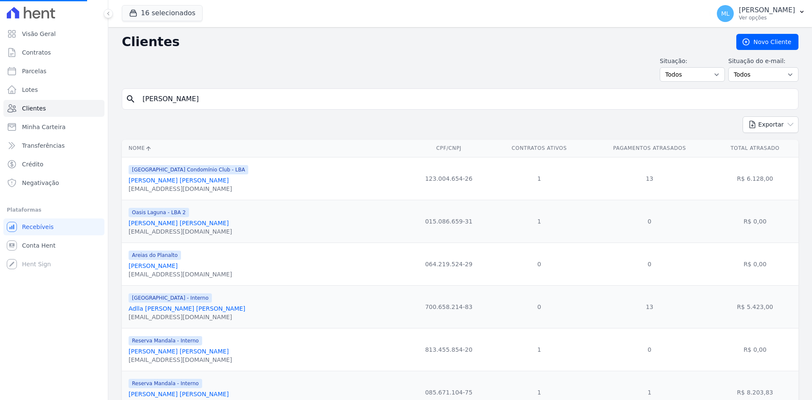 The width and height of the screenshot is (812, 400). I want to click on label: Situação:, so click(692, 61).